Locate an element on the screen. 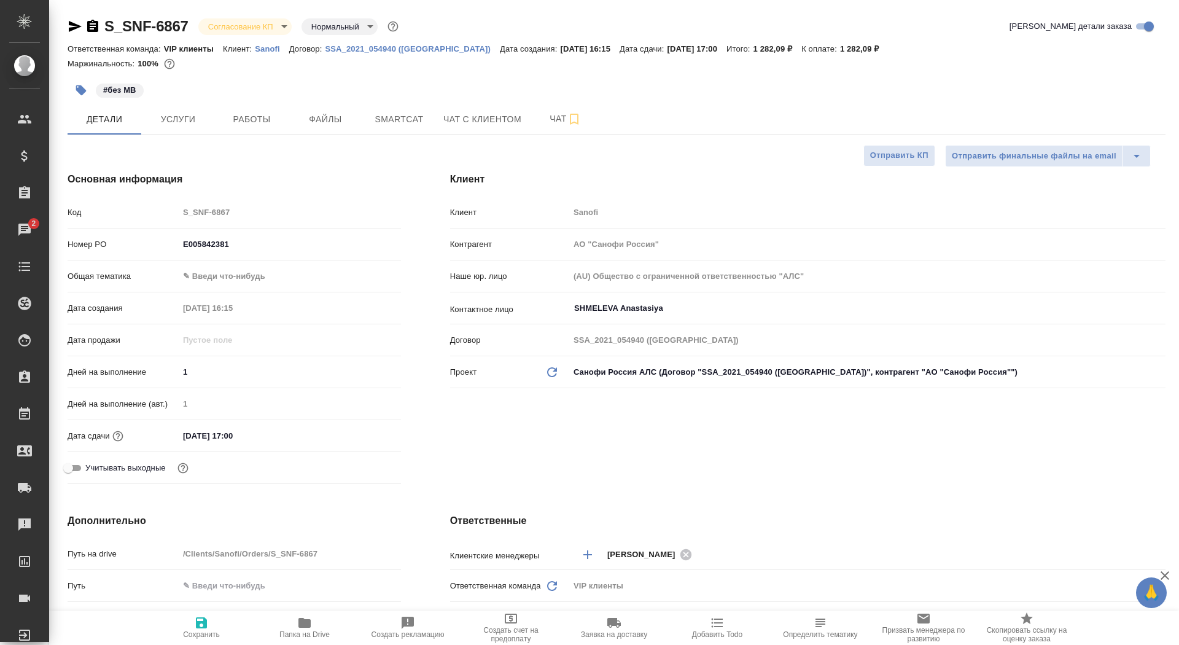  span: Призвать менеджера по развитию is located at coordinates (924, 634).